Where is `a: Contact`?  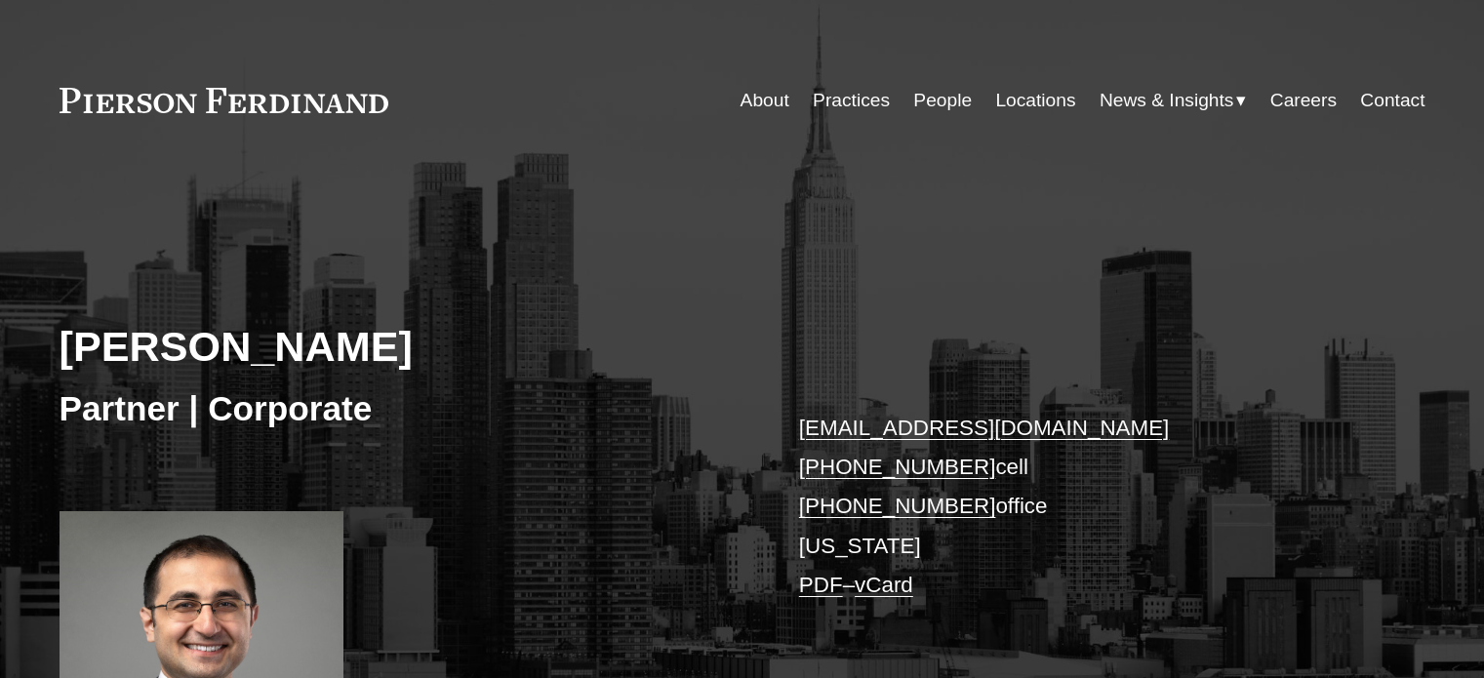 a: Contact is located at coordinates (1393, 101).